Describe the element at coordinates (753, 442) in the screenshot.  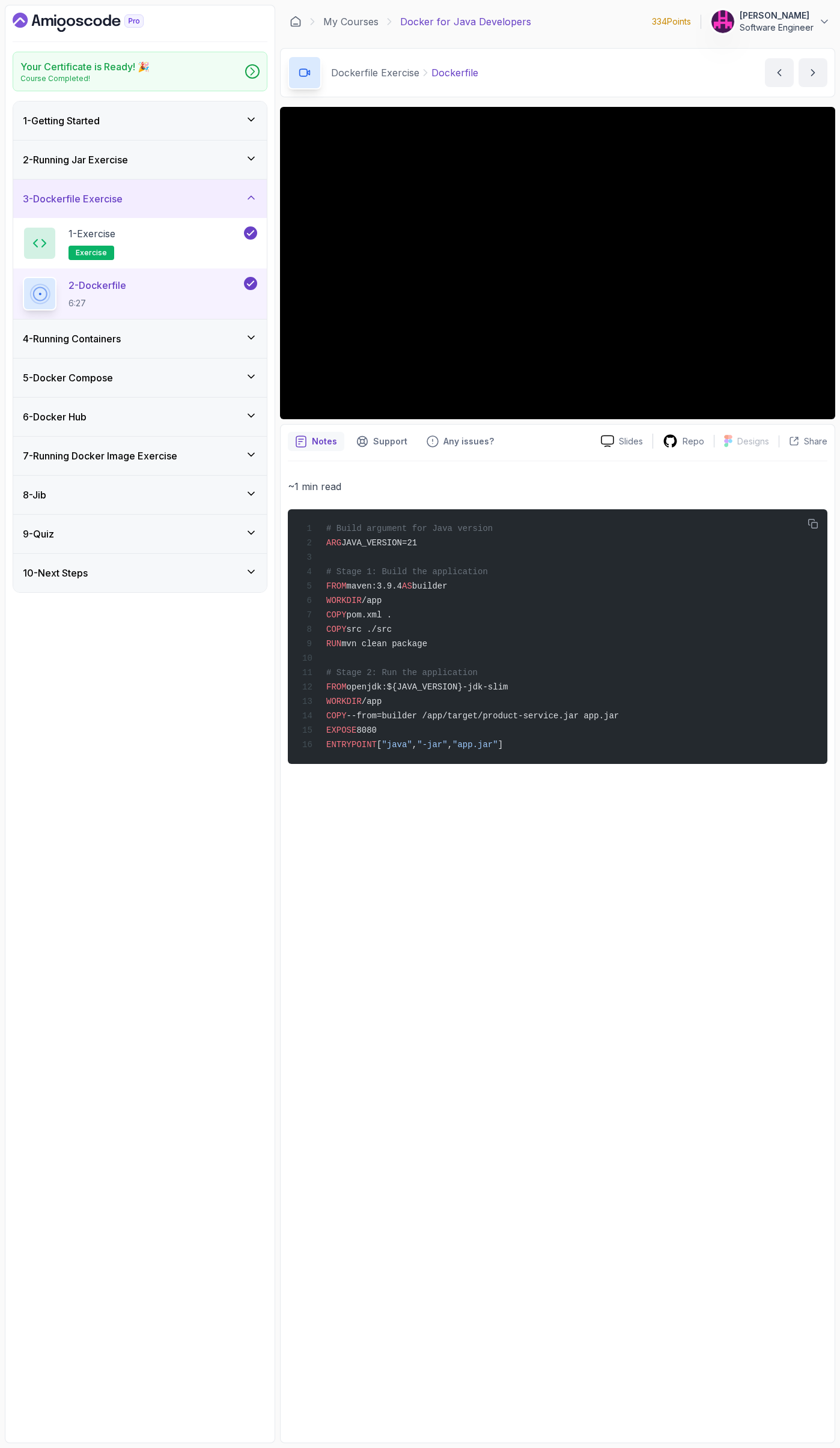
I see `p: Designs` at that location.